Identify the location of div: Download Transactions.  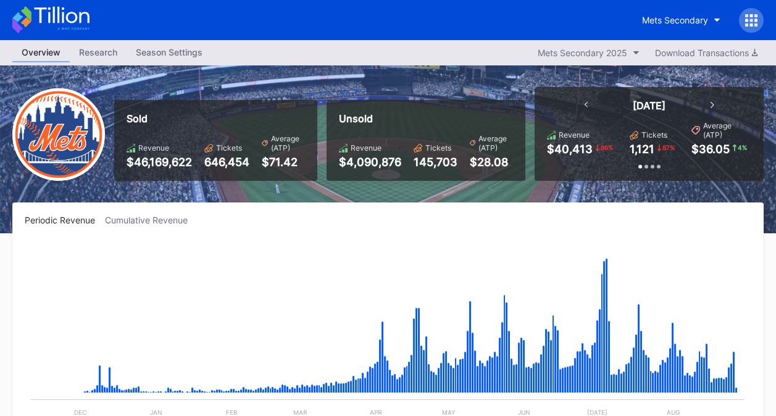
(706, 52).